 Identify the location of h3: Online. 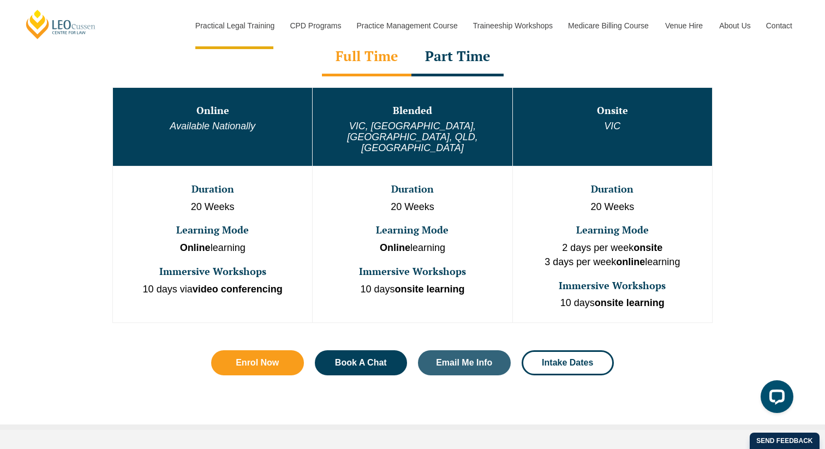
(212, 111).